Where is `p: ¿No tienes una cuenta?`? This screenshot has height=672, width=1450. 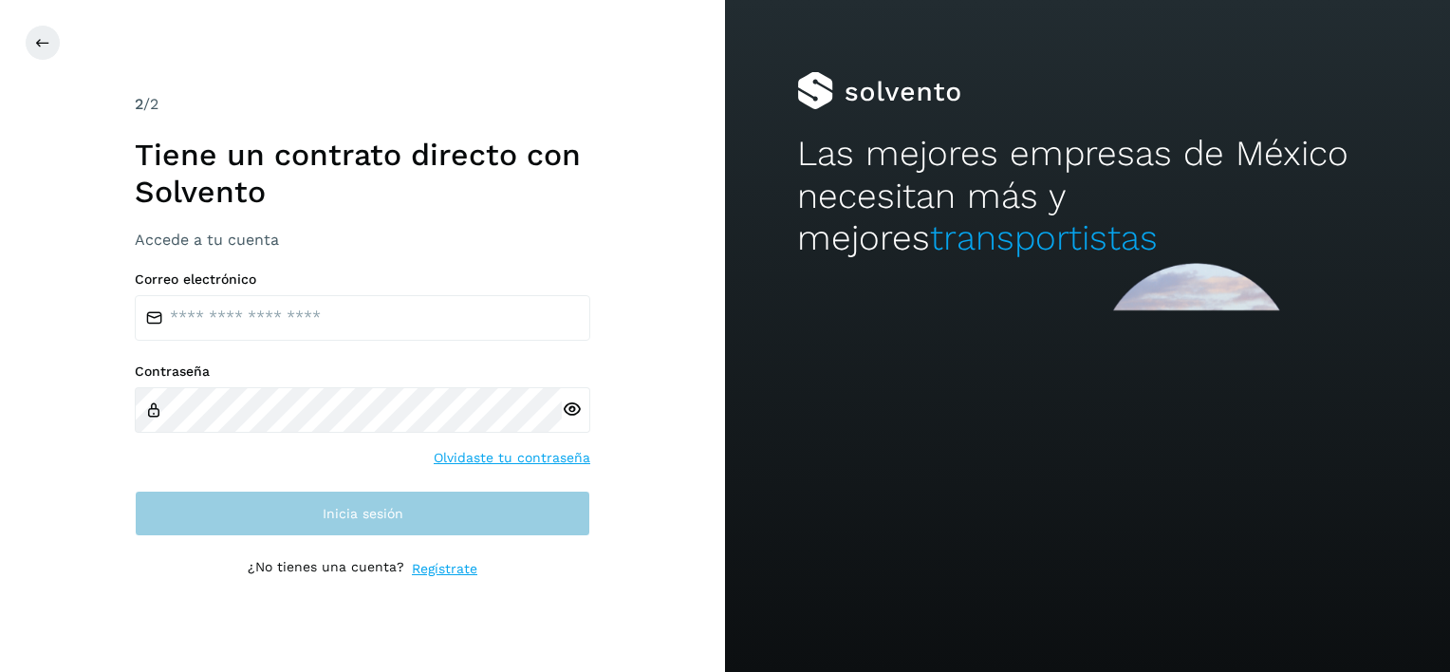
p: ¿No tienes una cuenta? is located at coordinates (325, 568).